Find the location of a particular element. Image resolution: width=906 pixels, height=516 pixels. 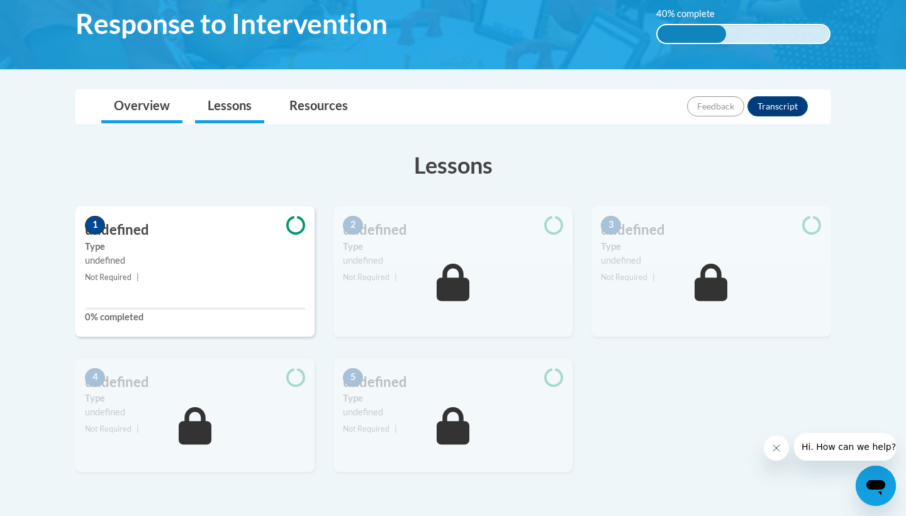

span: 2 is located at coordinates (353, 225).